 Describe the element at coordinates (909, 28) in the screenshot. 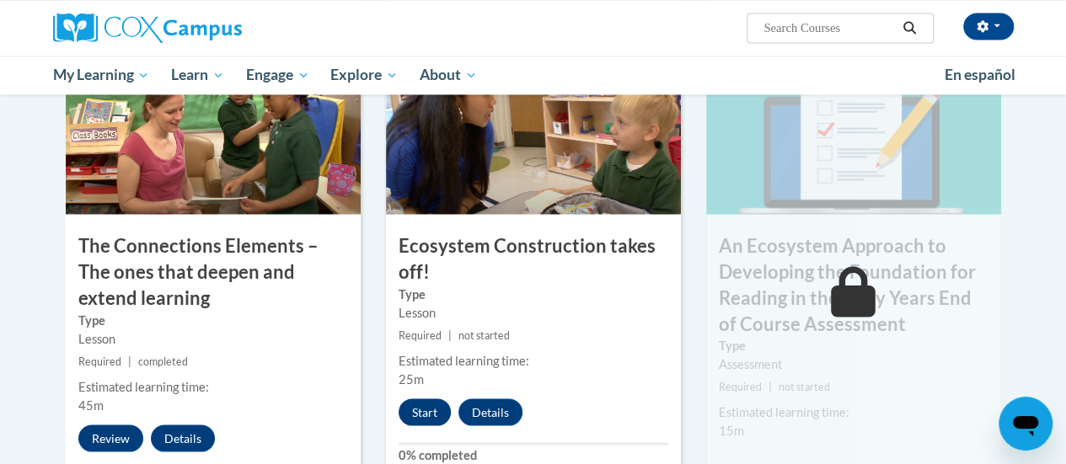

I see `button: Search` at that location.